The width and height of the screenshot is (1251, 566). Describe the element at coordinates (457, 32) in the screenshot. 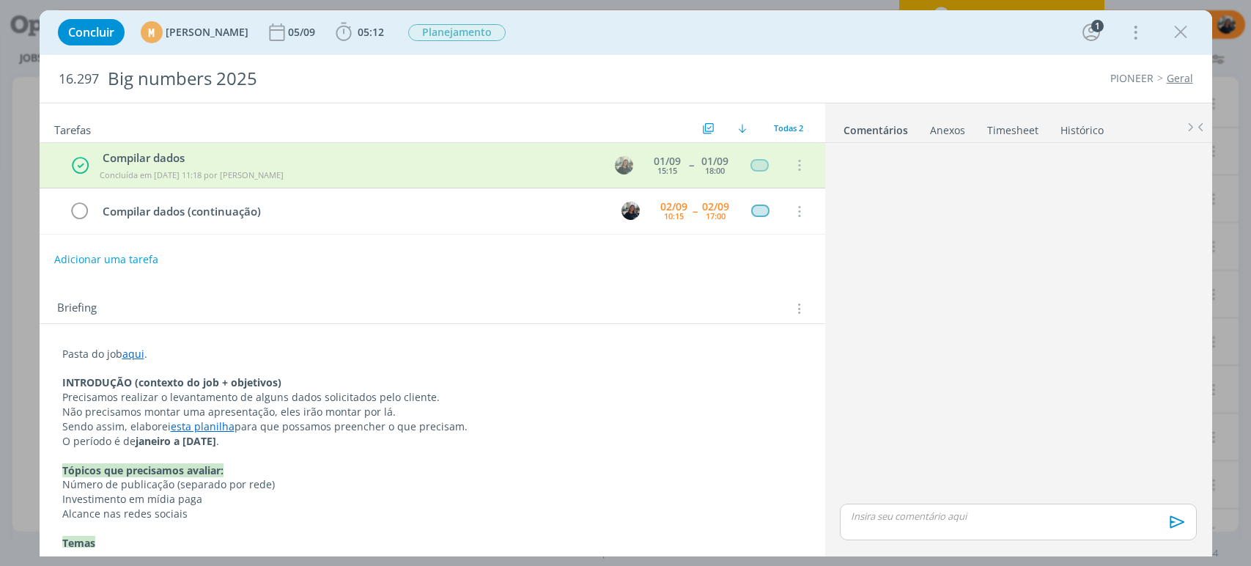

I see `span: Planejamento` at that location.